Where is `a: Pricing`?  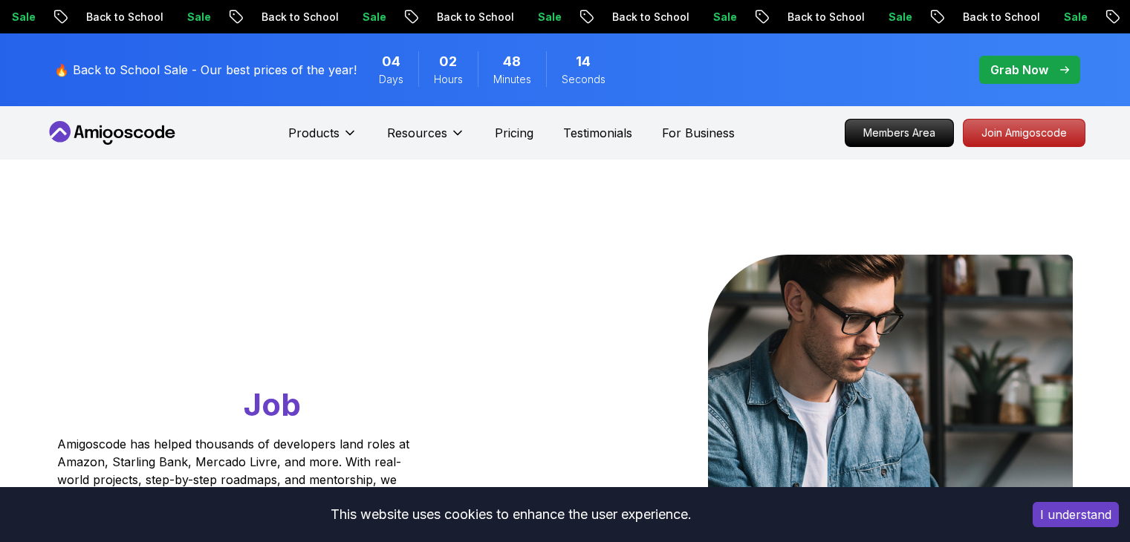
a: Pricing is located at coordinates (514, 133).